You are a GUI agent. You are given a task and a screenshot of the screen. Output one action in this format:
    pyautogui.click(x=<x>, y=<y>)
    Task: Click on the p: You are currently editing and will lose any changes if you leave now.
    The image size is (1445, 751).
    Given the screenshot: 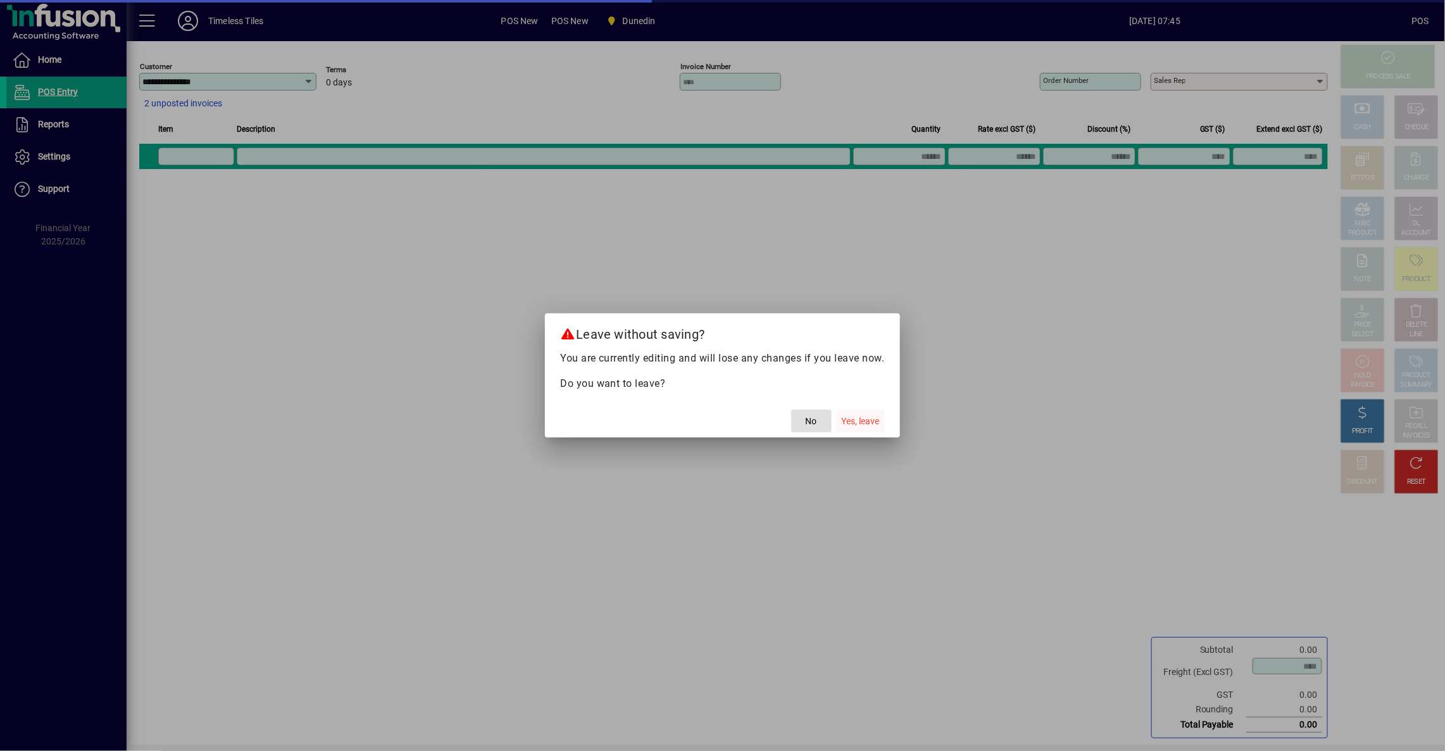 What is the action you would take?
    pyautogui.click(x=722, y=358)
    